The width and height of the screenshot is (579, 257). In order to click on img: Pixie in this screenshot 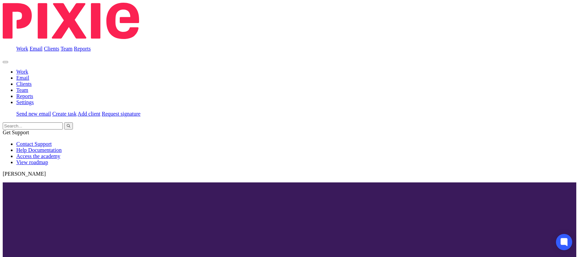, I will do `click(71, 21)`.